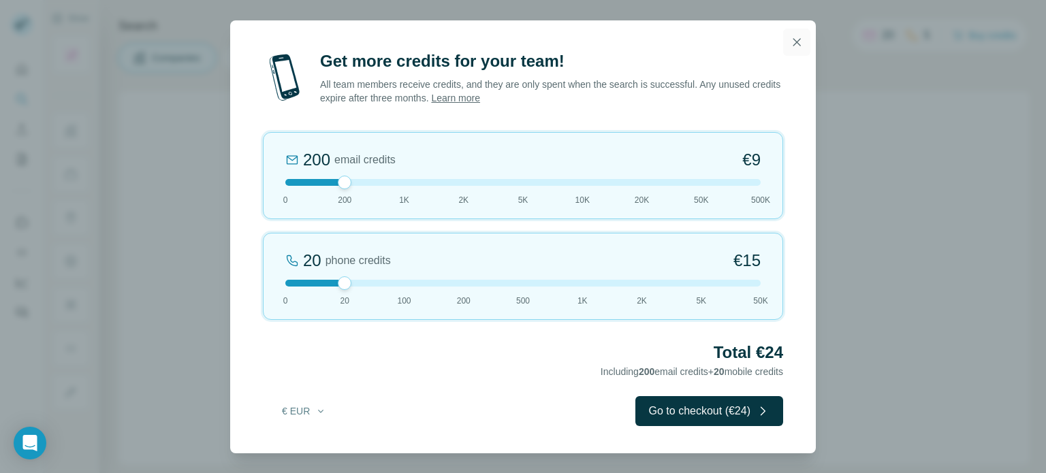 Image resolution: width=1046 pixels, height=473 pixels. Describe the element at coordinates (761, 200) in the screenshot. I see `span: 500K` at that location.